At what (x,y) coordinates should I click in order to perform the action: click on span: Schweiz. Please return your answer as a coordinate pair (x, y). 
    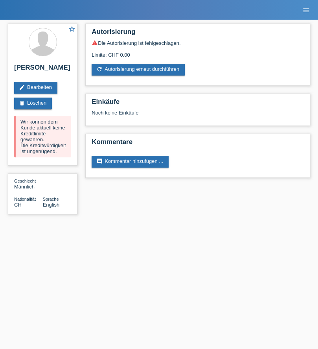
    Looking at the image, I should click on (18, 204).